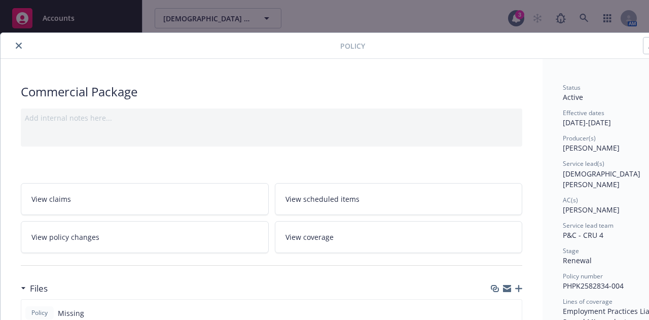  What do you see at coordinates (271, 118) in the screenshot?
I see `div: Add internal notes here...` at bounding box center [271, 118].